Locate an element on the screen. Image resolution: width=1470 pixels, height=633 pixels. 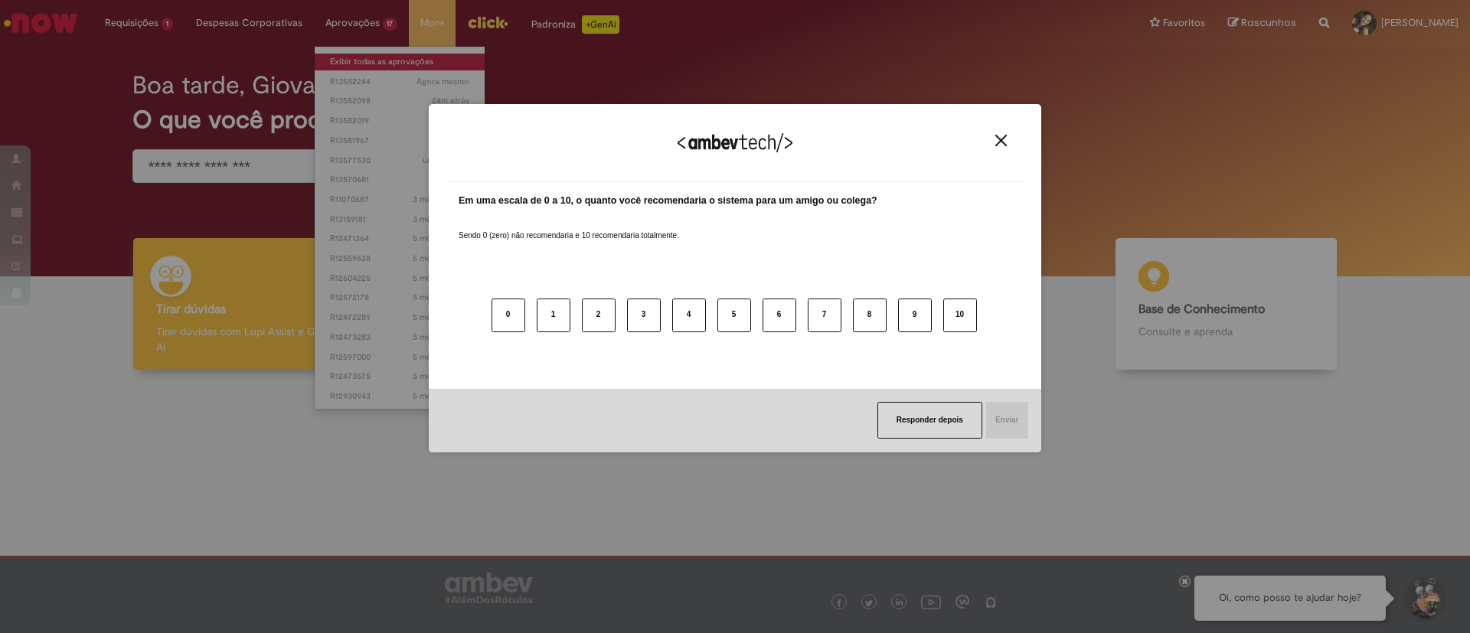
button: 8 is located at coordinates (870, 315).